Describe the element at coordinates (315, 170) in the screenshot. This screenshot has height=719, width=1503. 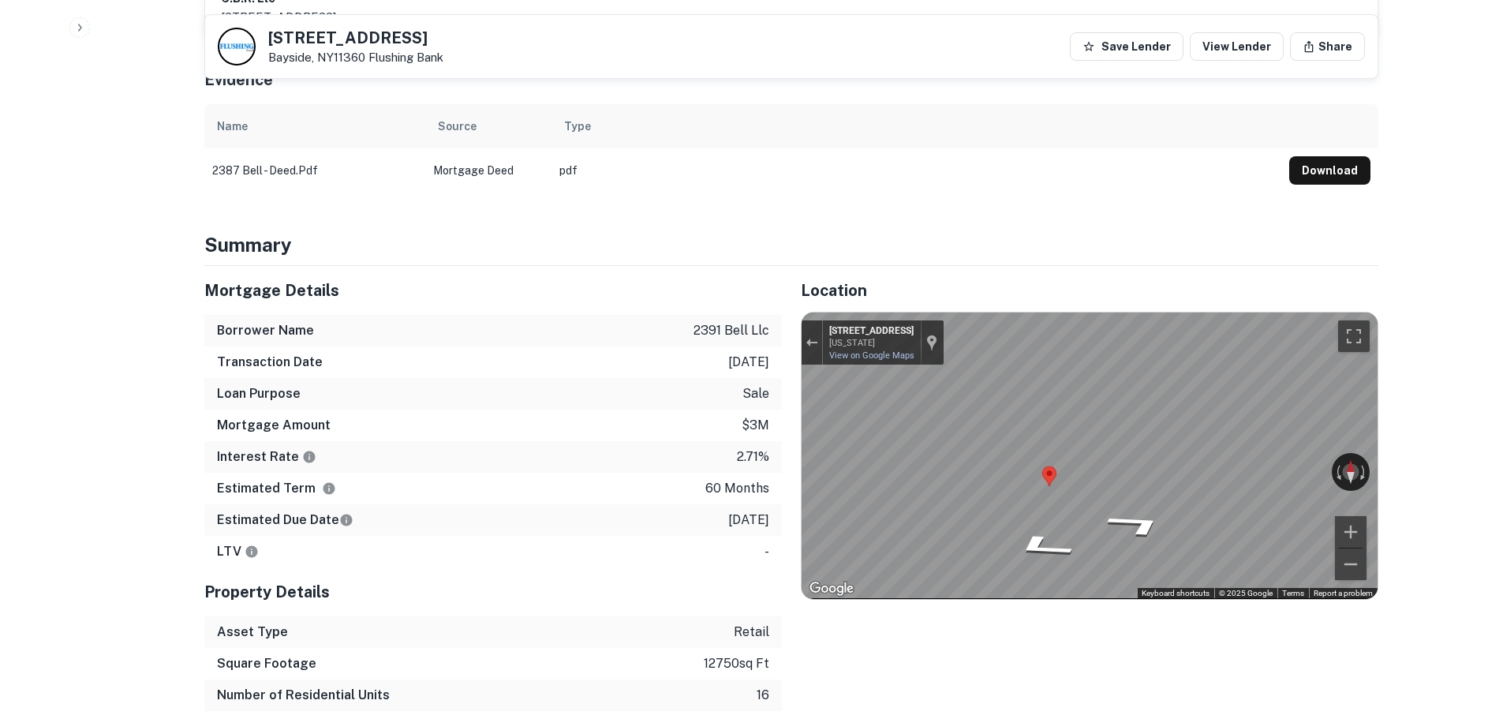
I see `td: 2387 bell - deed.pdf` at that location.